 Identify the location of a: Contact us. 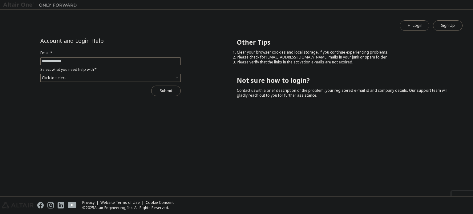
(246, 90).